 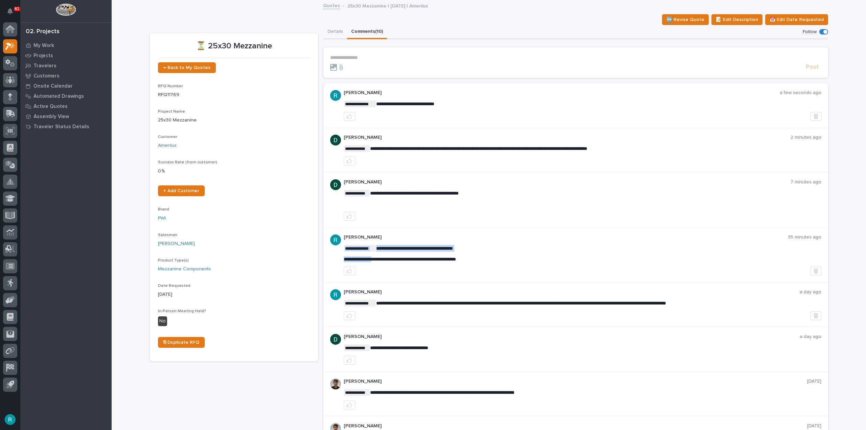 What do you see at coordinates (66, 116) in the screenshot?
I see `a: Assembly View` at bounding box center [66, 116].